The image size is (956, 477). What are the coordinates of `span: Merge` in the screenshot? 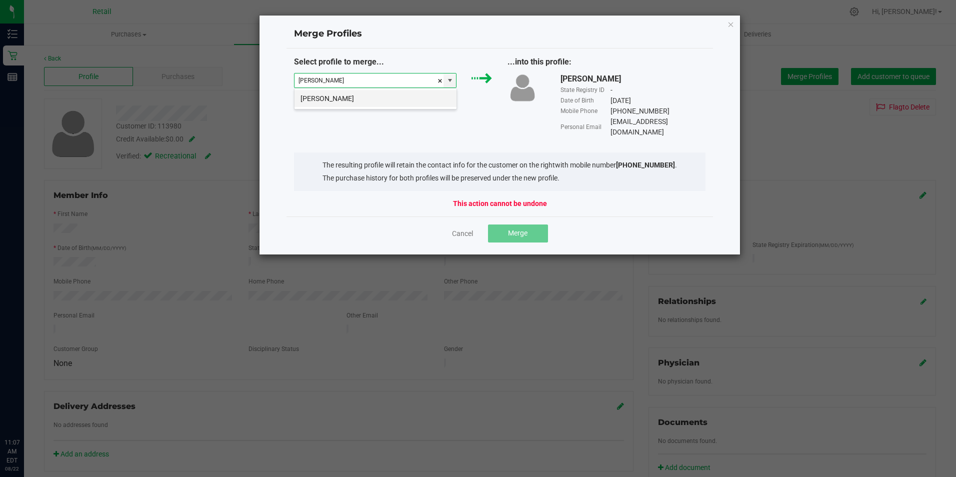 It's located at (517, 233).